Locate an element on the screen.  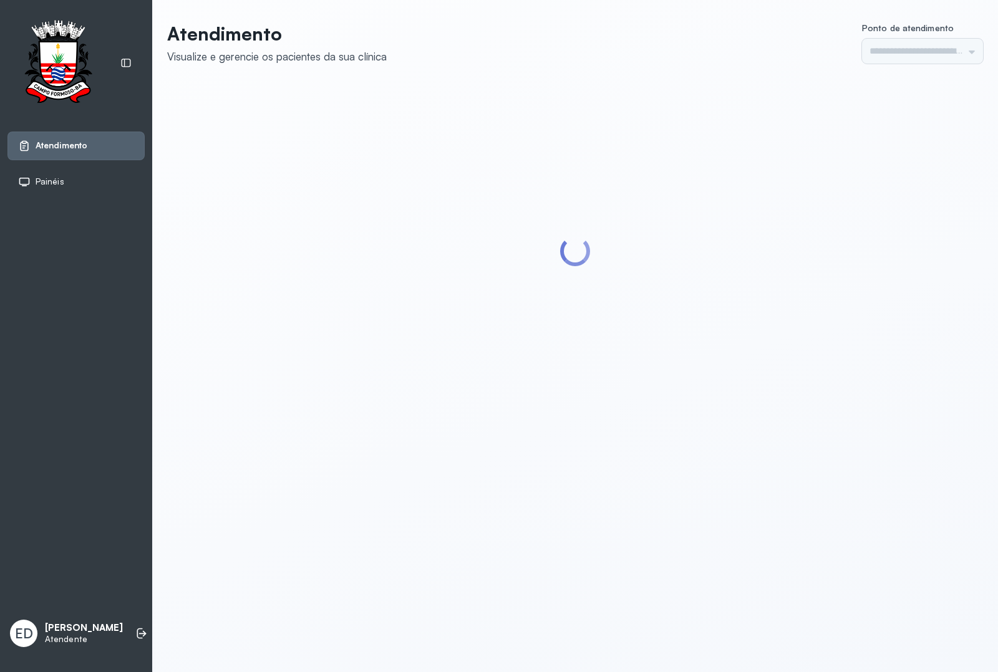
span: Ponto de atendimento is located at coordinates (907, 27).